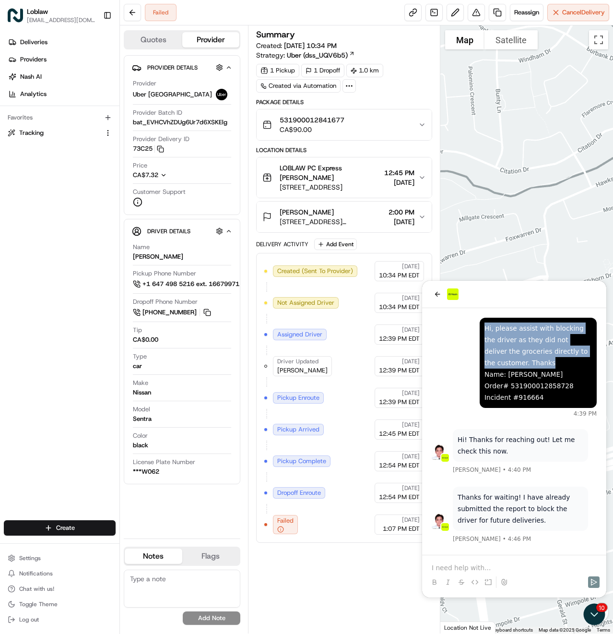 The image size is (613, 634). Describe the element at coordinates (298, 86) in the screenshot. I see `div: Created via Automation` at that location.